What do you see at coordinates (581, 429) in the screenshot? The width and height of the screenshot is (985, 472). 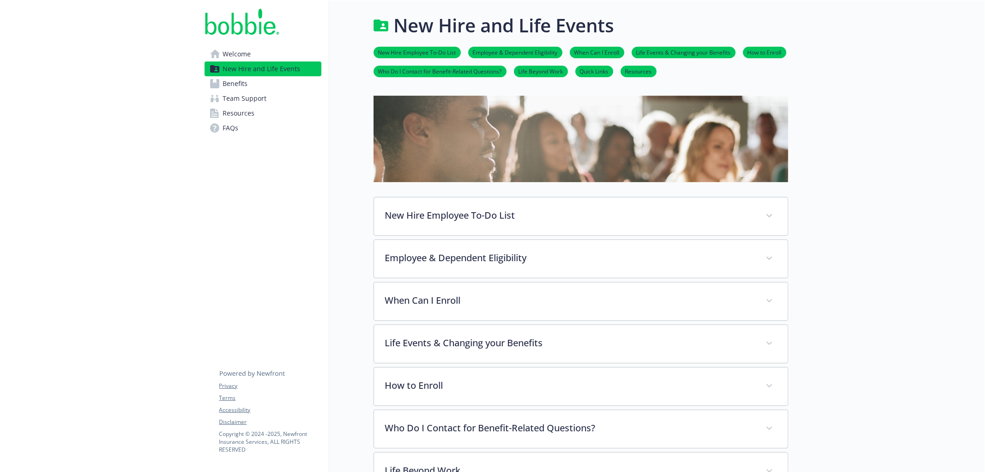 I see `div: Who Do I Contact for Benefit-Related Questions?` at bounding box center [581, 429].